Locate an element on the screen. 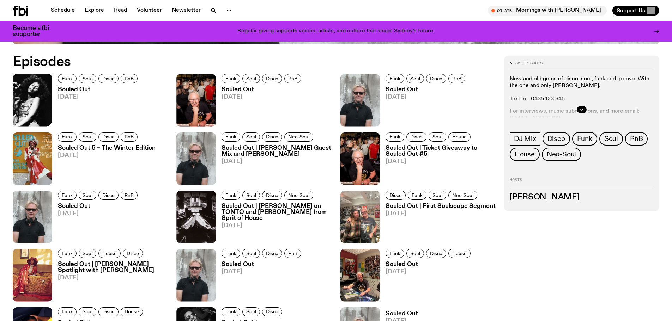  button: Support Us is located at coordinates (636, 11).